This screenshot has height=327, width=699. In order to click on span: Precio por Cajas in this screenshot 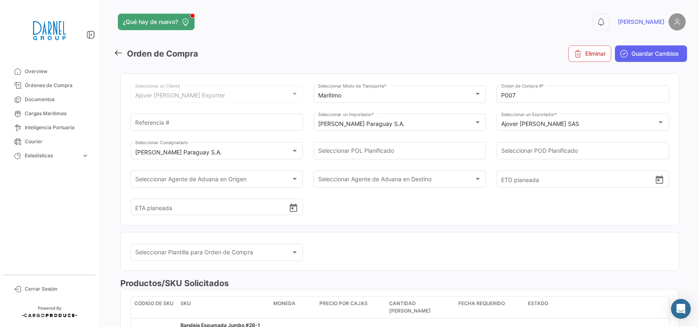, I will do `click(343, 303)`.